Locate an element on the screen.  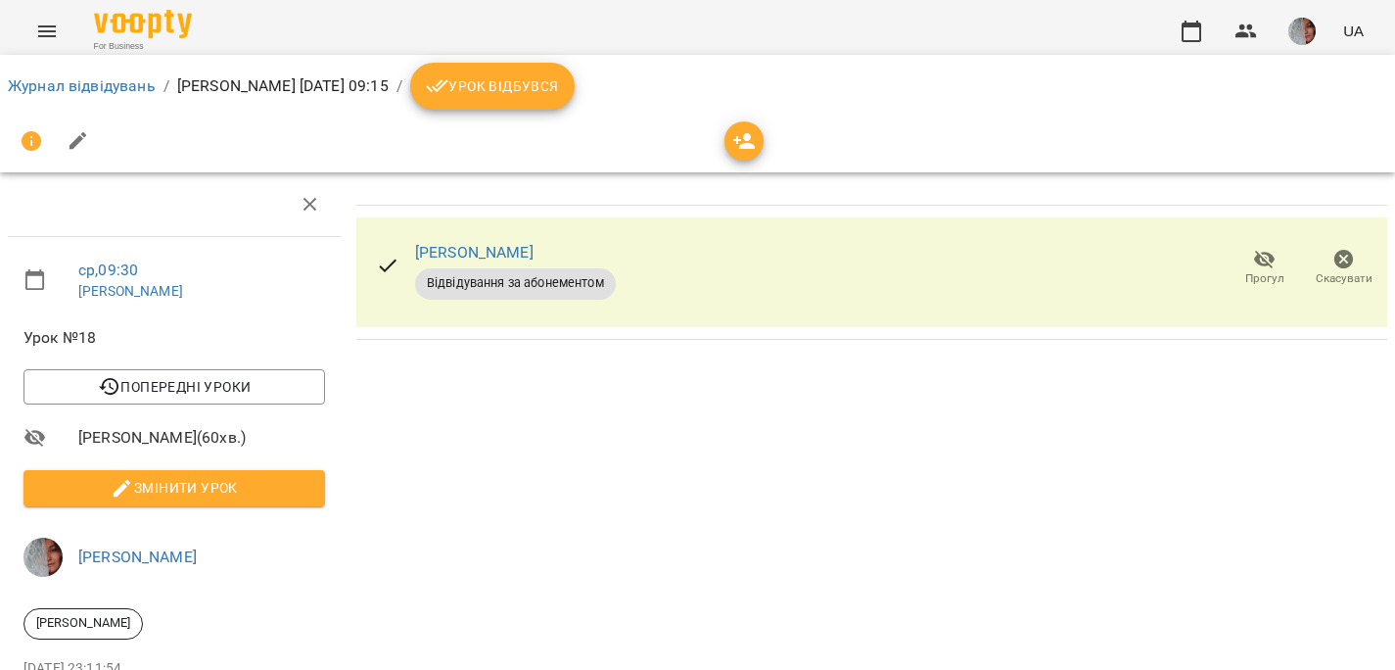
span: For Business is located at coordinates (143, 46).